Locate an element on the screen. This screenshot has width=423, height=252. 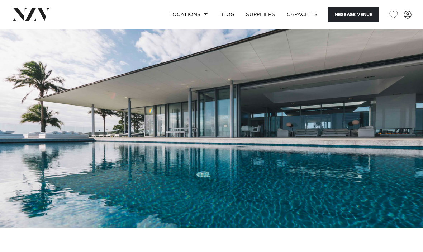
button: Message Venue is located at coordinates (354, 14).